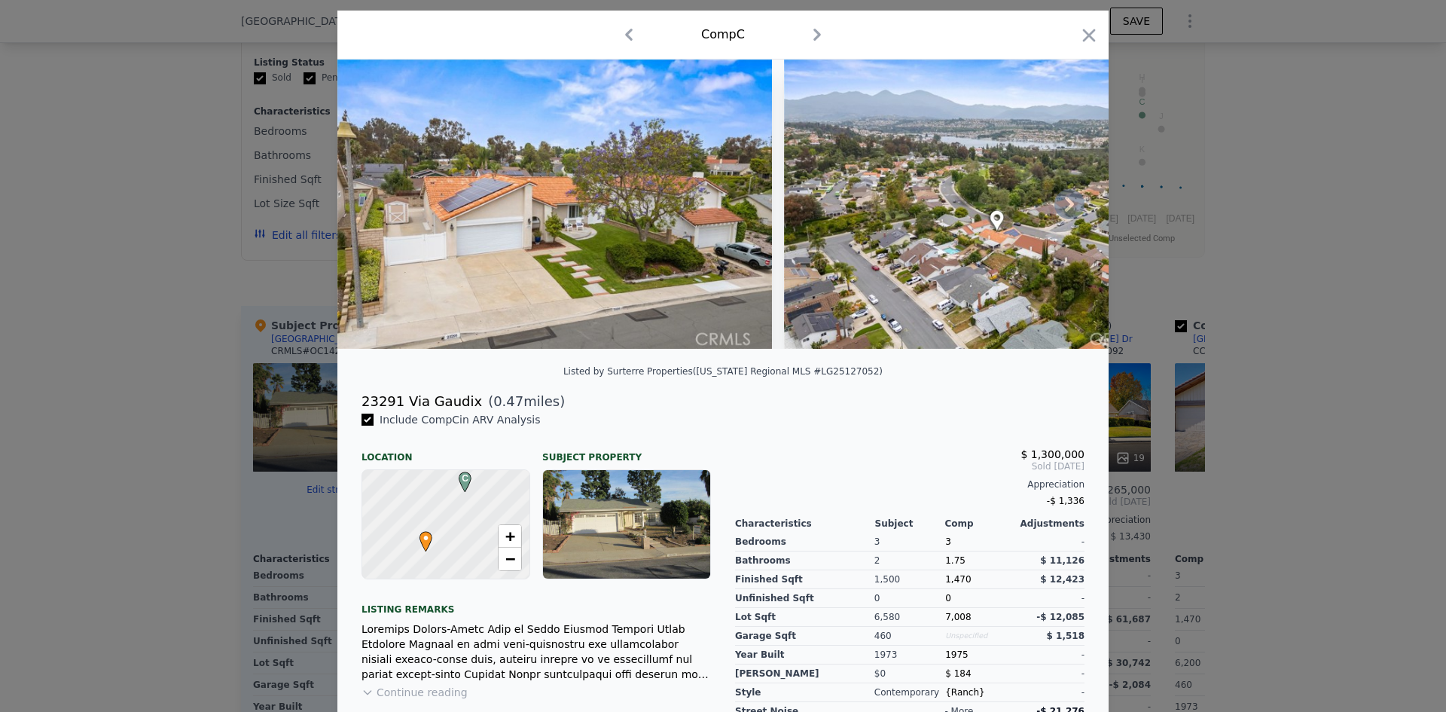 The image size is (1446, 712). Describe the element at coordinates (414, 692) in the screenshot. I see `button: Continue reading` at that location.